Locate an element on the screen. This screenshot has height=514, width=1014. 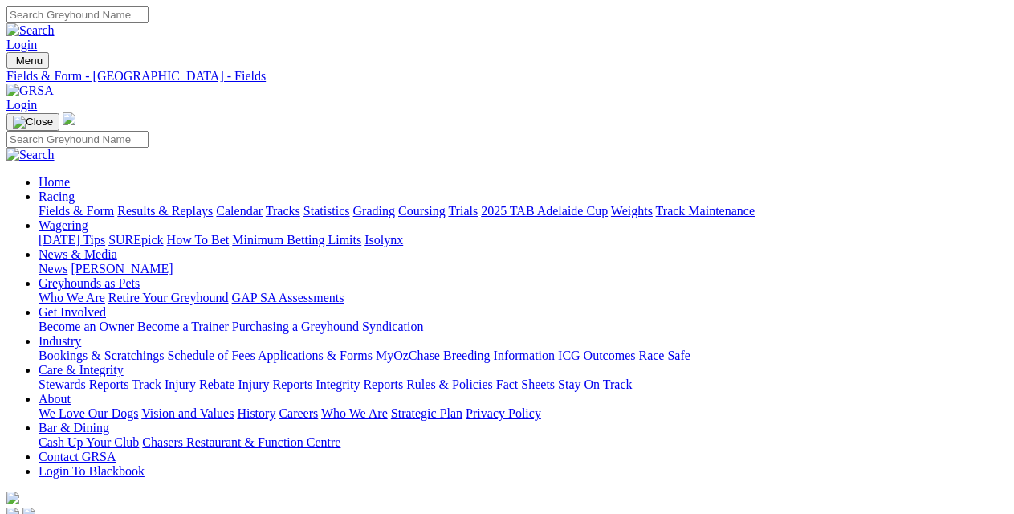
a: MyOzChase is located at coordinates (408, 355).